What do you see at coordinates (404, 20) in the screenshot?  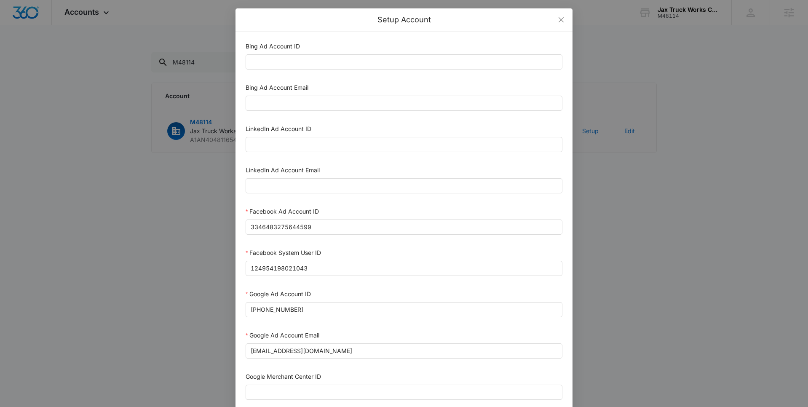 I see `div: Setup Account` at bounding box center [404, 20].